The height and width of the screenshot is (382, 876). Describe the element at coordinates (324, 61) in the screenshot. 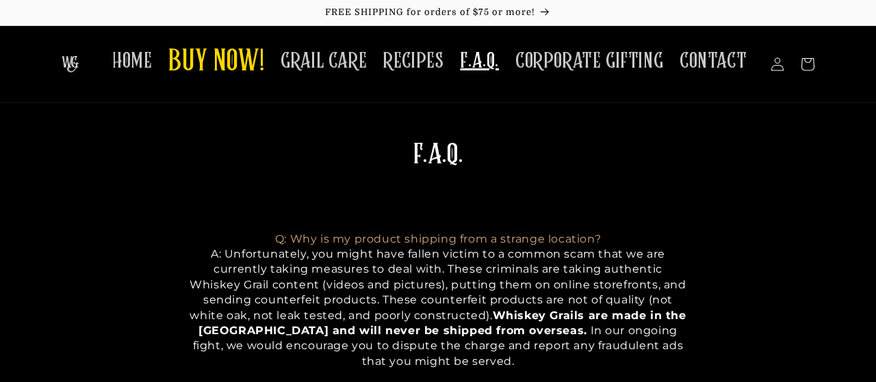

I see `a: GRAIL CARE` at that location.